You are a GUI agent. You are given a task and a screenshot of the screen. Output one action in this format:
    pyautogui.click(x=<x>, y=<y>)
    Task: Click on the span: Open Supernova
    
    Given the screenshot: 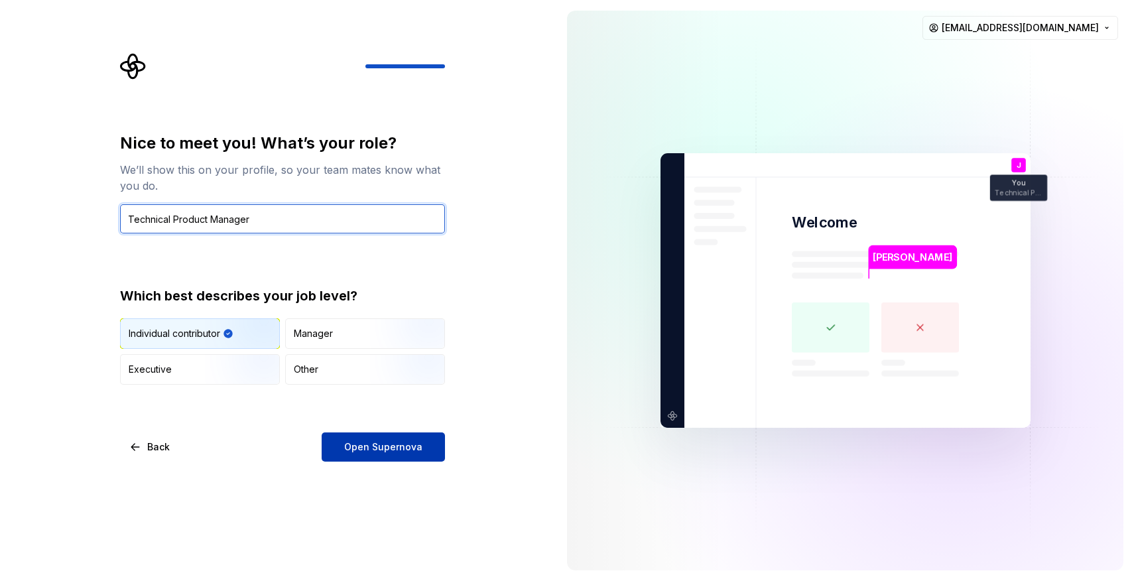 What is the action you would take?
    pyautogui.click(x=383, y=447)
    